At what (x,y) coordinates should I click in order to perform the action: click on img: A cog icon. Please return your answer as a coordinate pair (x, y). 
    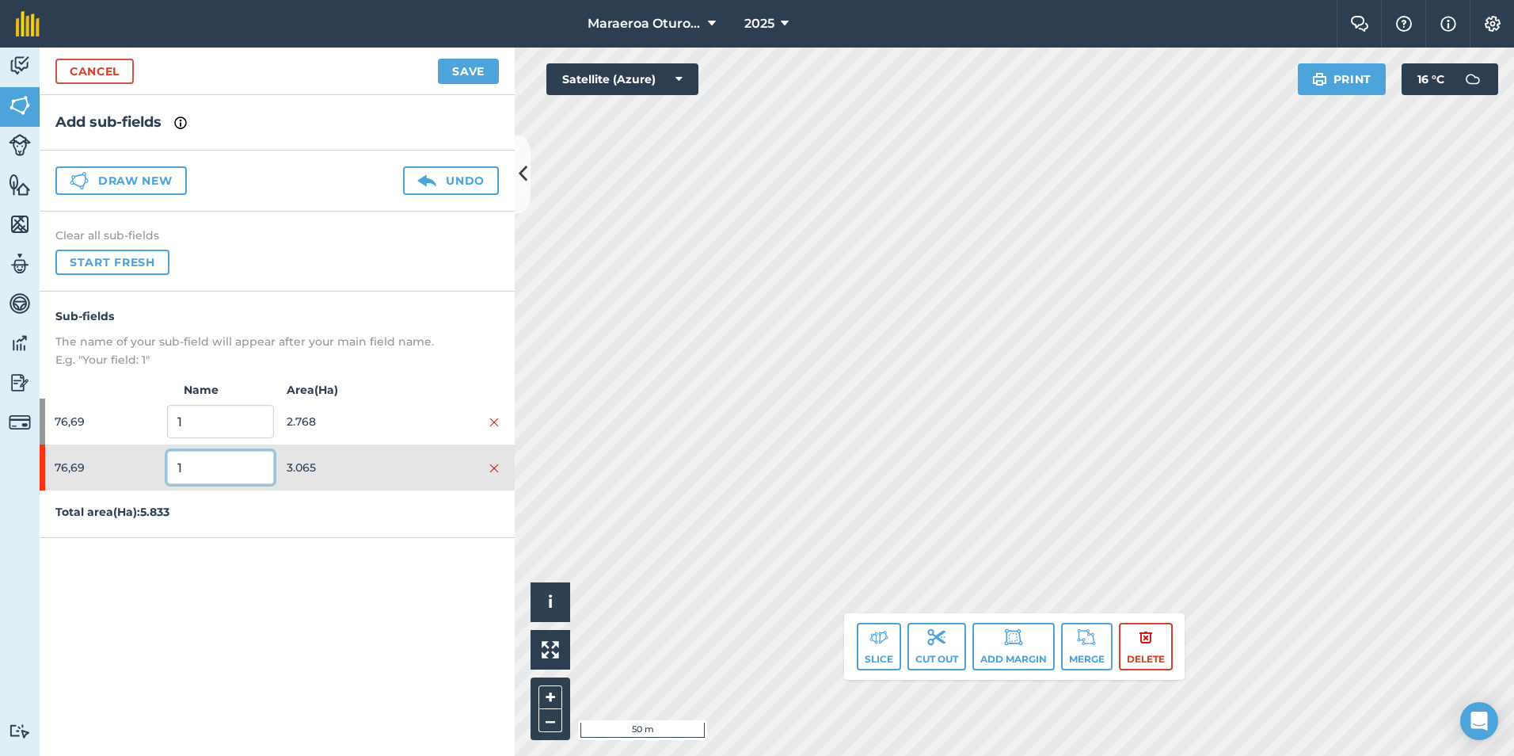
    Looking at the image, I should click on (1493, 24).